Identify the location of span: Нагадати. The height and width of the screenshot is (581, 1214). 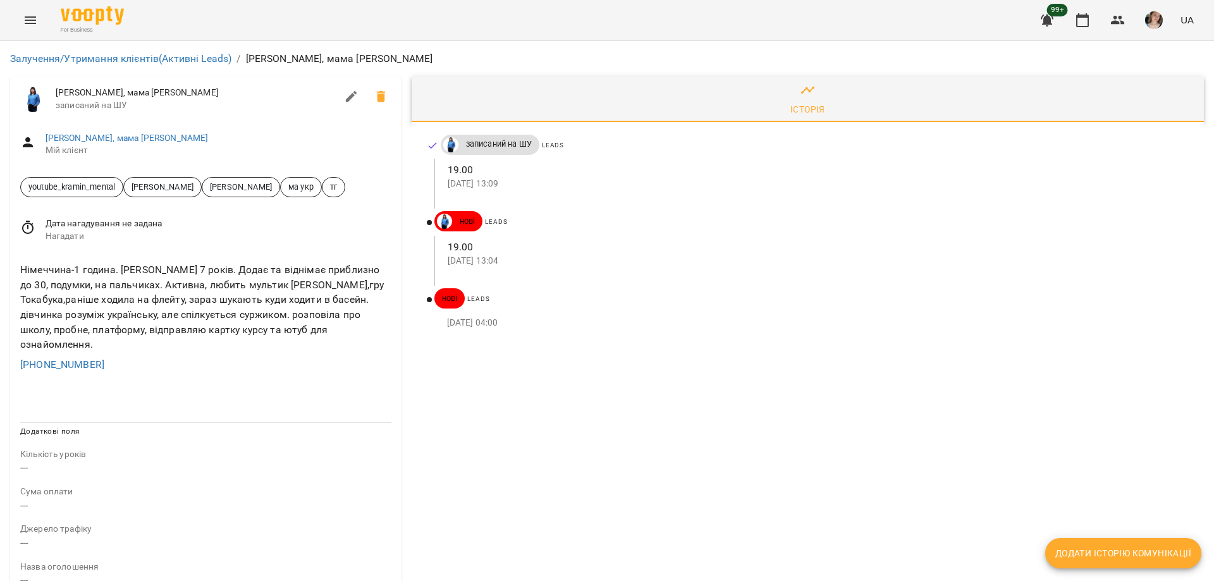
(218, 237).